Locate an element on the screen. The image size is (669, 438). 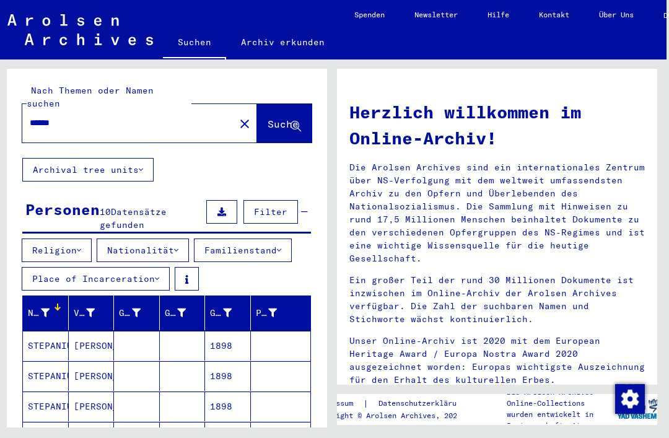
div: Zustimmung ändern is located at coordinates (629, 398).